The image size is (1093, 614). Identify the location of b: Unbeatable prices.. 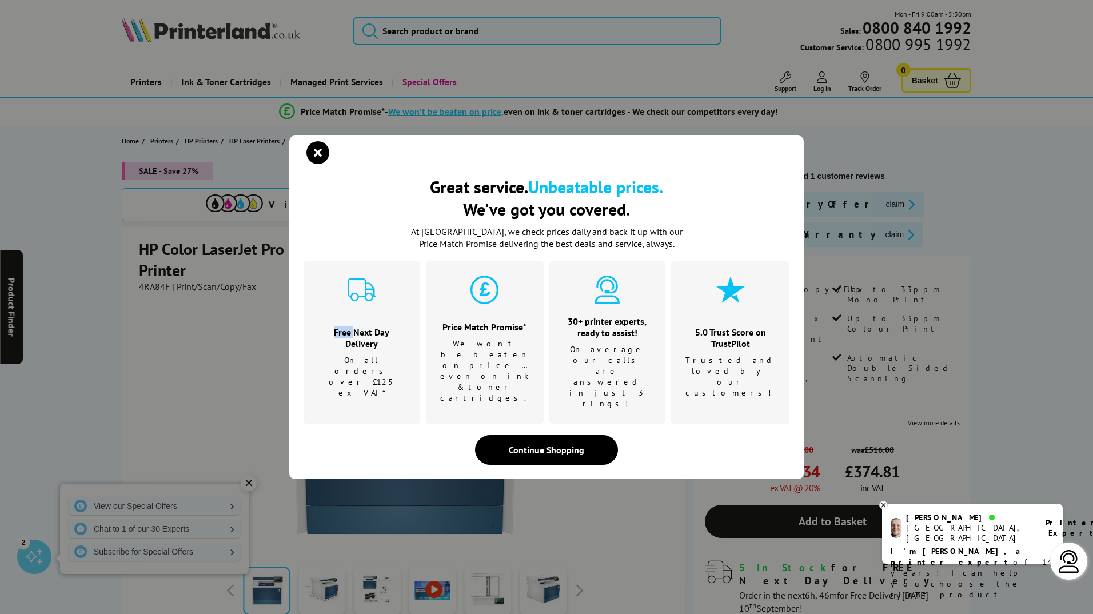
(596, 186).